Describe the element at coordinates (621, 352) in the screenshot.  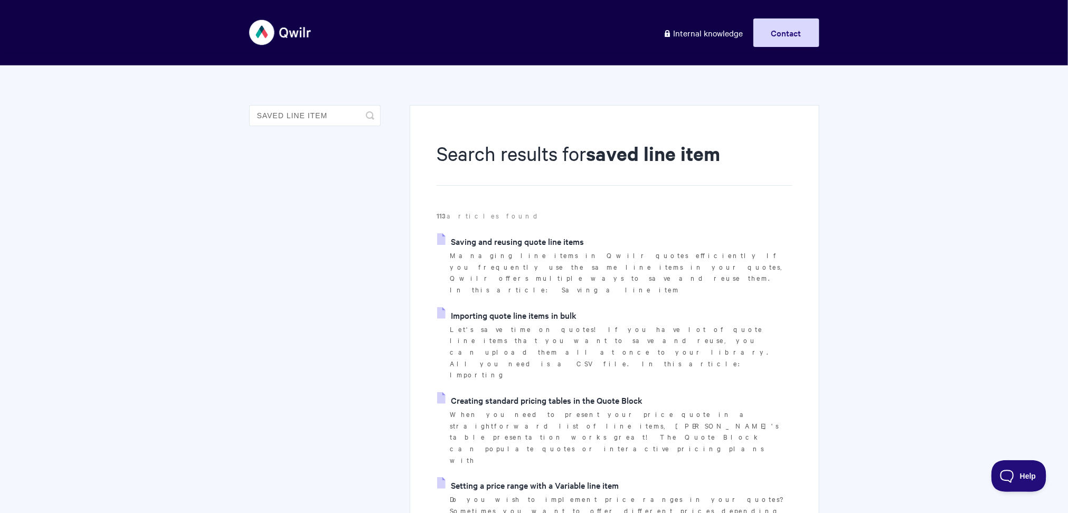
I see `p: Let's save time on quotes! If you have lot of quote line items that you want to save and reuse, y...` at that location.